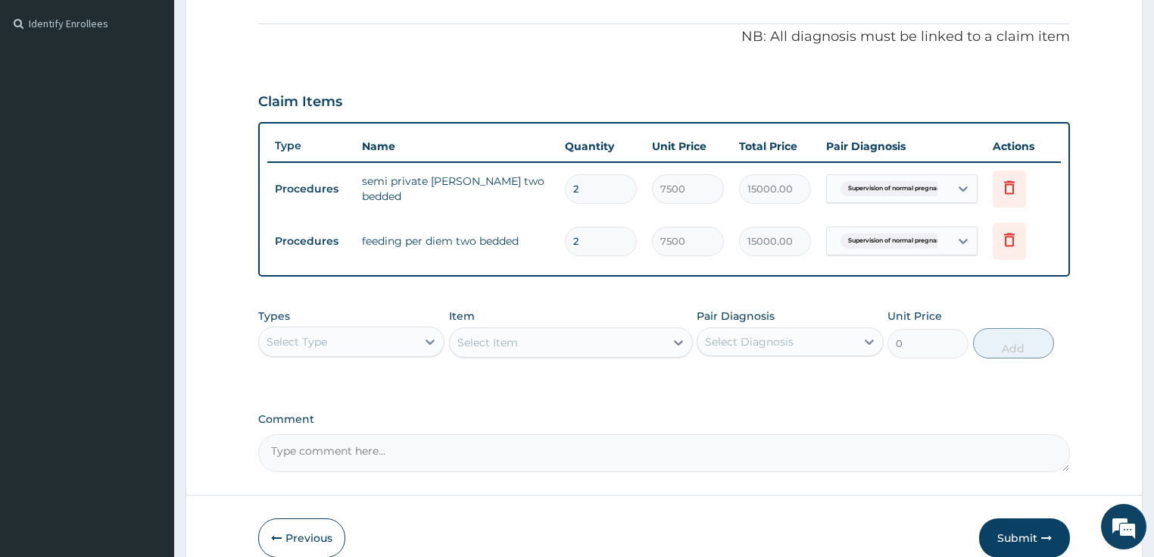  What do you see at coordinates (664, 419) in the screenshot?
I see `label: Comment` at bounding box center [664, 419].